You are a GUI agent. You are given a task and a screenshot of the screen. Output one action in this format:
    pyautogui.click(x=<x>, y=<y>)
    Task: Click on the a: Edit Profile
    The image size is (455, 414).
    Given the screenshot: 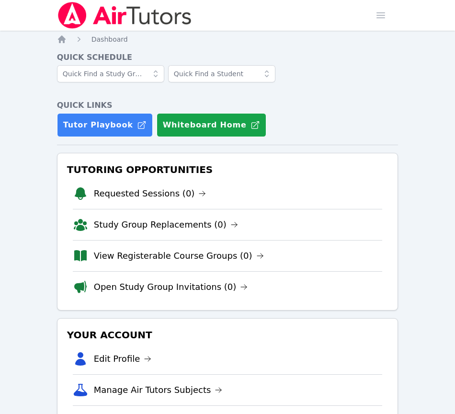 What is the action you would take?
    pyautogui.click(x=123, y=359)
    